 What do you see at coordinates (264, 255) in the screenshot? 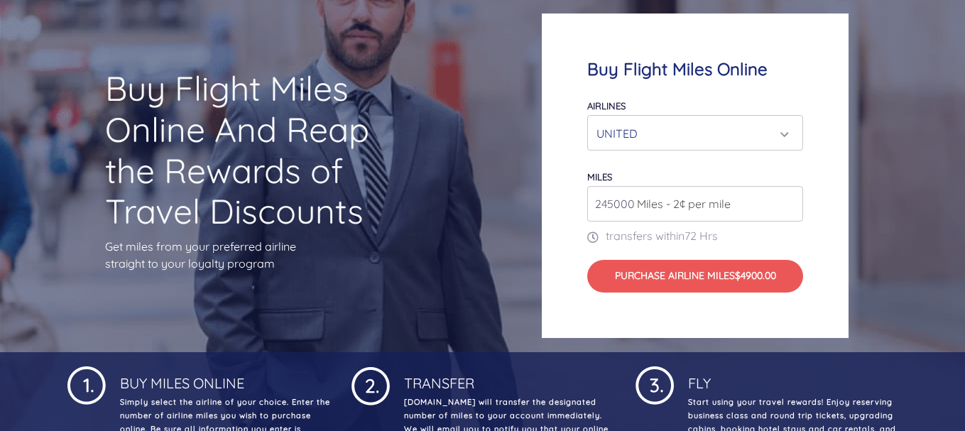
I see `p: Get miles from your preferred airline straight to your loyalty program` at bounding box center [264, 255].